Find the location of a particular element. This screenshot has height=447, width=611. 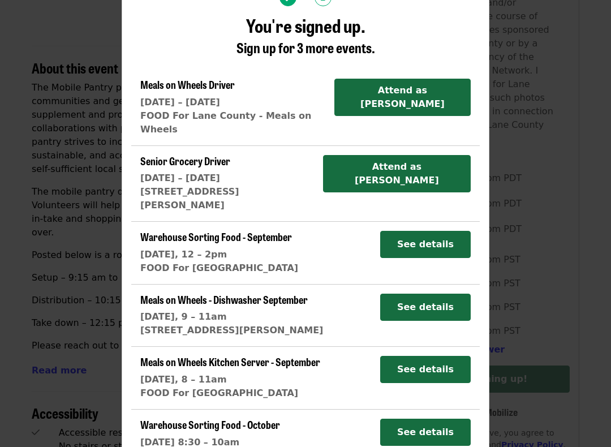

span: Sign up for 3 more events. is located at coordinates (305, 47).